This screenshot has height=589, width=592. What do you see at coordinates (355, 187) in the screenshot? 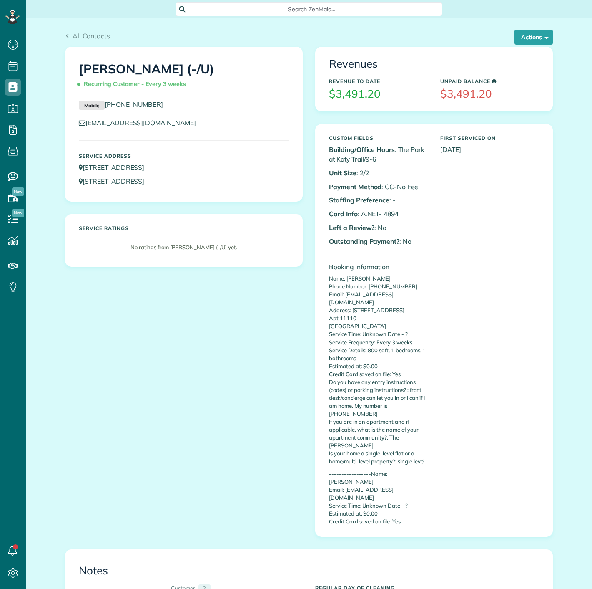
I see `b: Payment Method` at bounding box center [355, 187].